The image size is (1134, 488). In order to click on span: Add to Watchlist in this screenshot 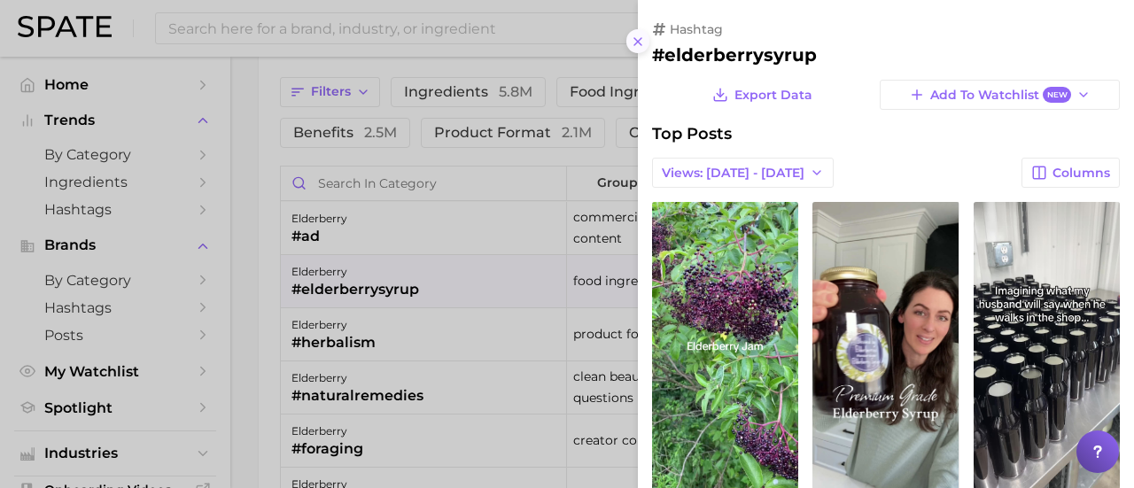, I will do `click(1000, 95)`.